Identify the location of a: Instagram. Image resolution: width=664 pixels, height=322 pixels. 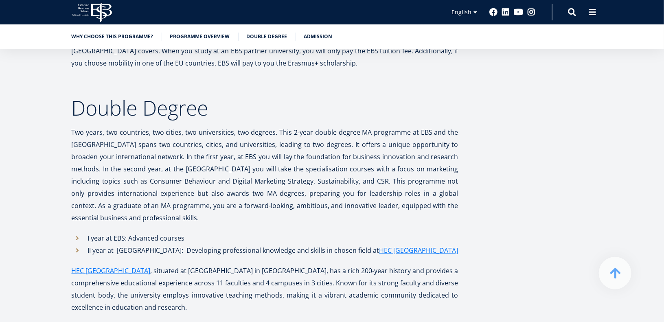
(532, 12).